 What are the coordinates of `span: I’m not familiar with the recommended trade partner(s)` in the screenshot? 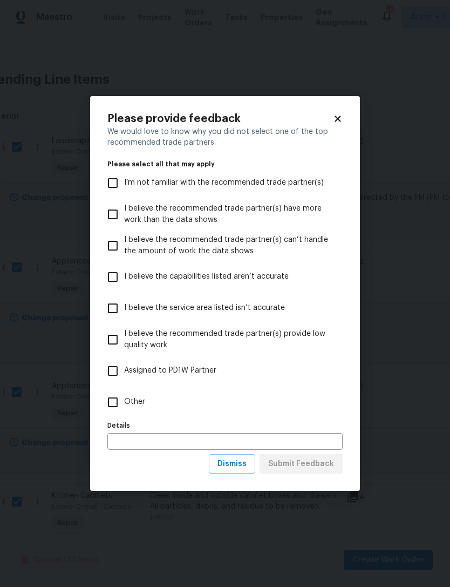 It's located at (224, 182).